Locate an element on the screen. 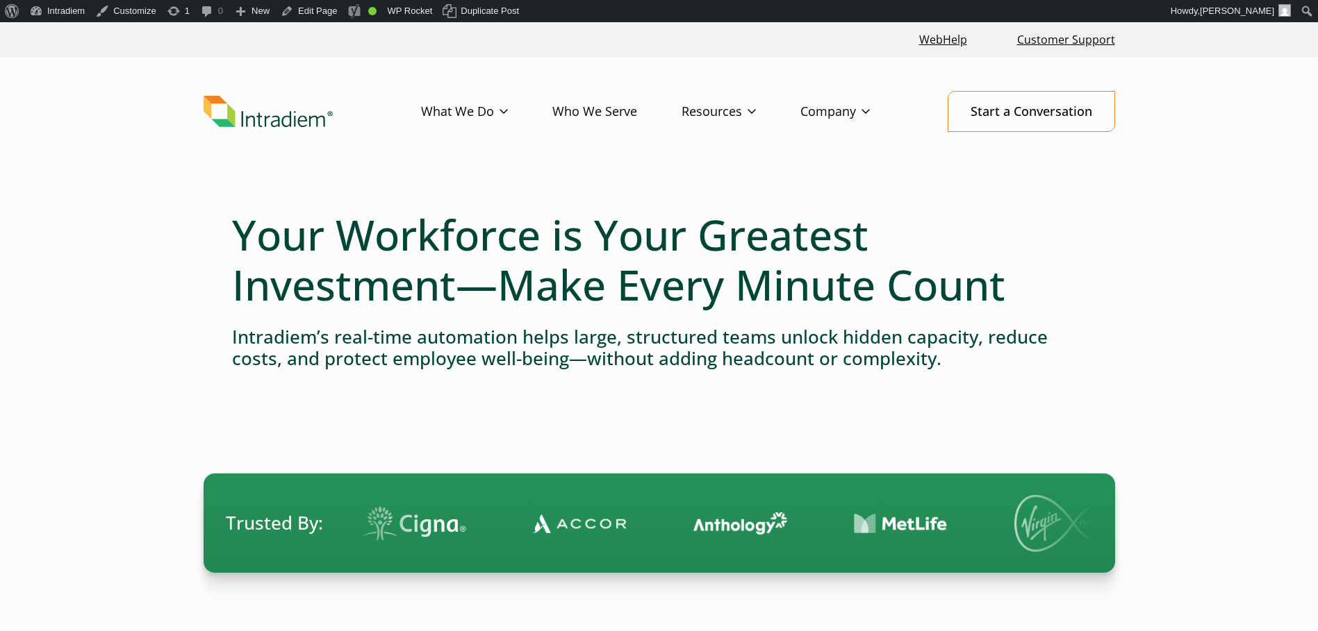 Image resolution: width=1318 pixels, height=631 pixels. a: Who We Serve is located at coordinates (617, 112).